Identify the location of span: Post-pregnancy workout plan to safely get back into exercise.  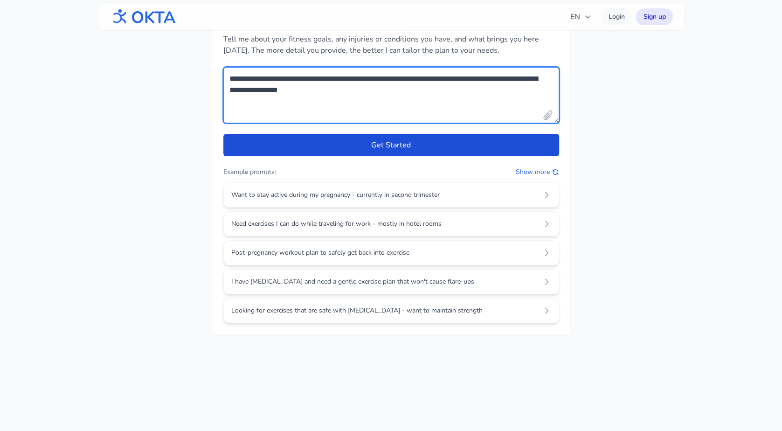
(384, 253).